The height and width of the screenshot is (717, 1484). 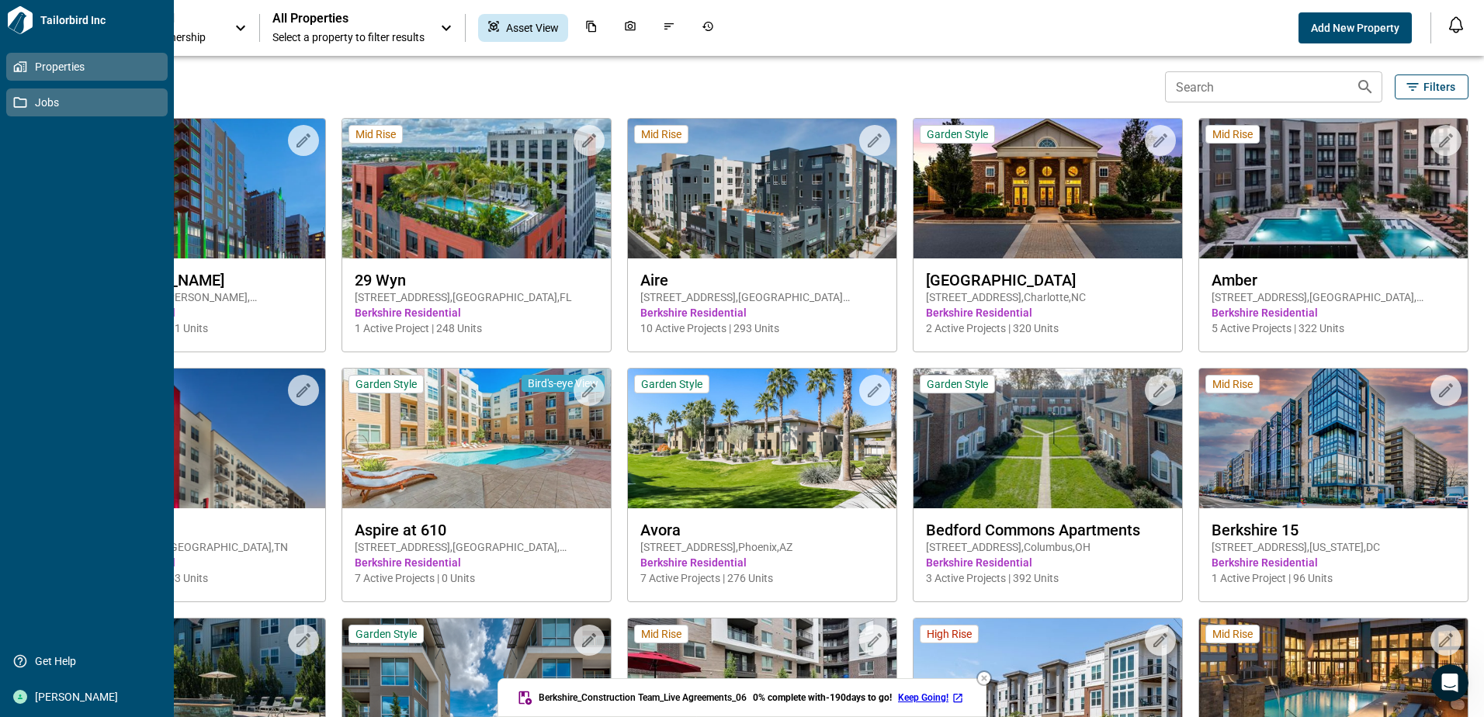 I want to click on span: High Rise, so click(x=949, y=634).